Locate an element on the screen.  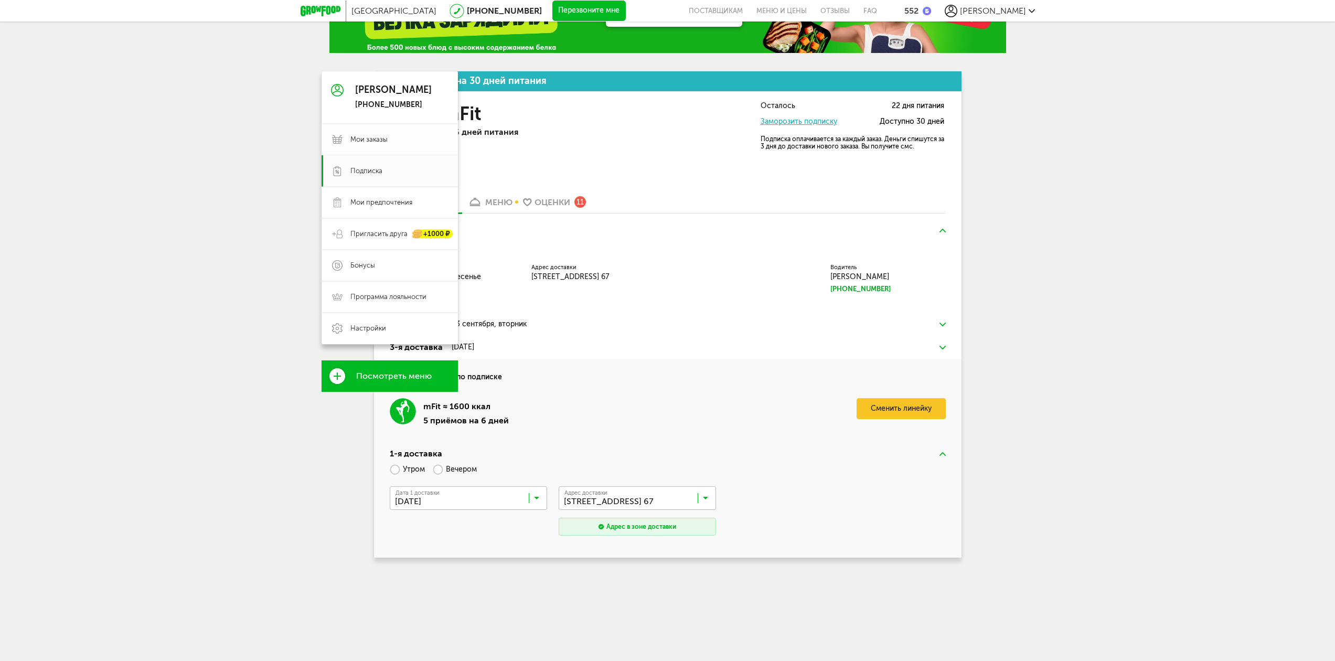
span: Осталось is located at coordinates (778, 106).